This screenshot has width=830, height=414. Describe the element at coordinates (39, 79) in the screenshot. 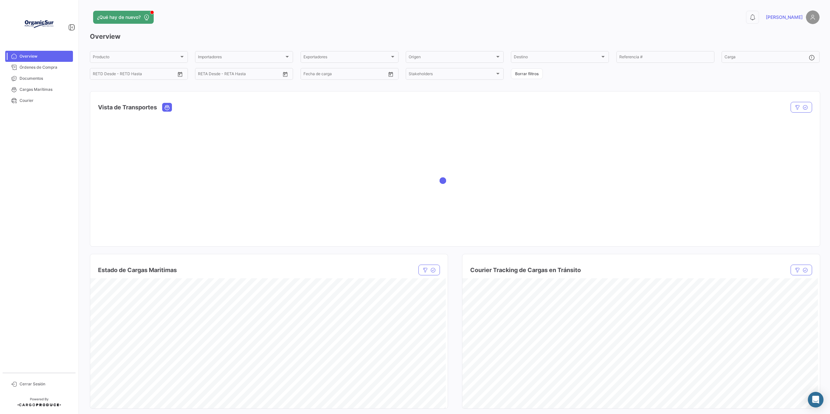

I see `a: Documentos` at that location.